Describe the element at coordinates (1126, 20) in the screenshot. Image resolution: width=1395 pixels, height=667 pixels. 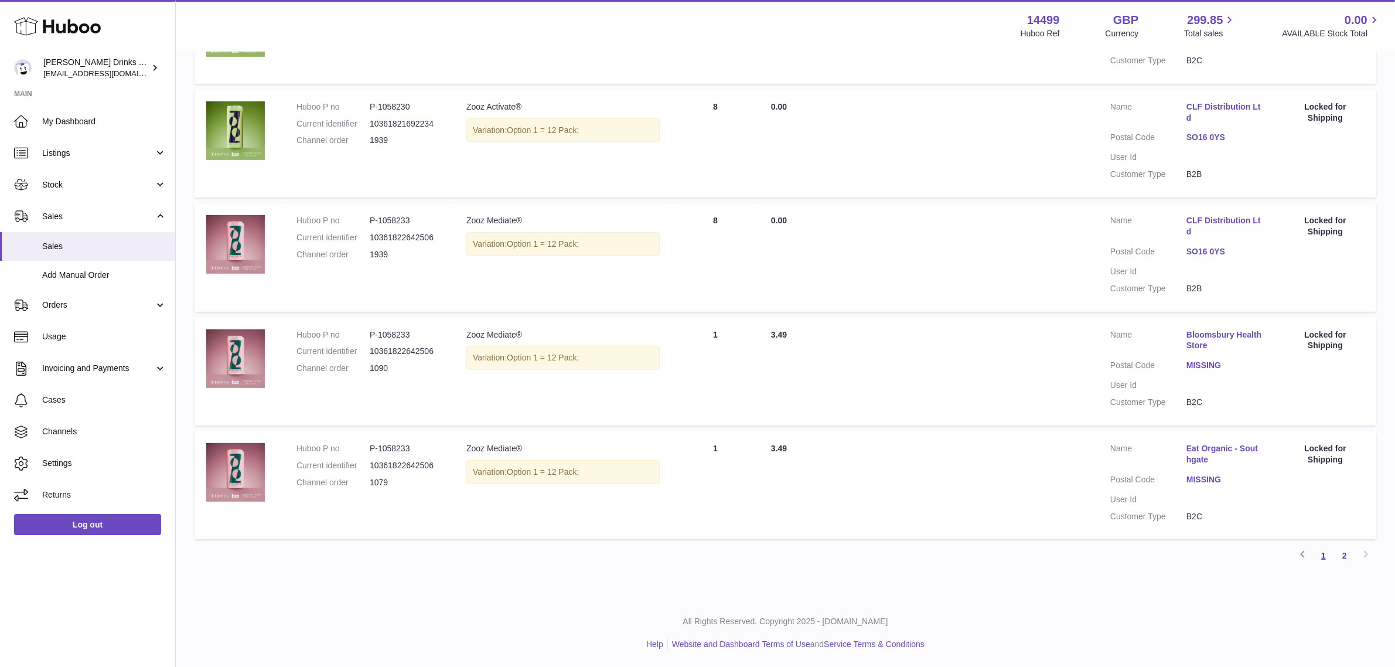
I see `strong: GBP` at that location.